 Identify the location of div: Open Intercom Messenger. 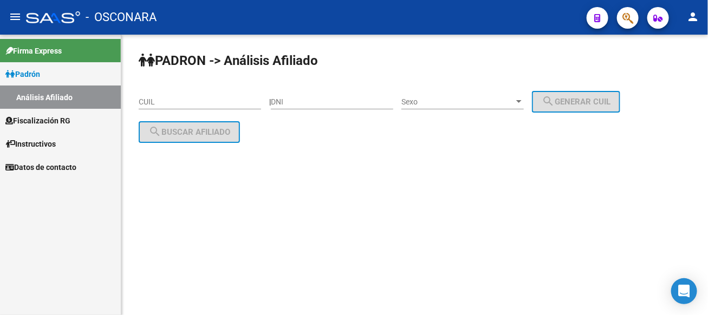
(684, 291).